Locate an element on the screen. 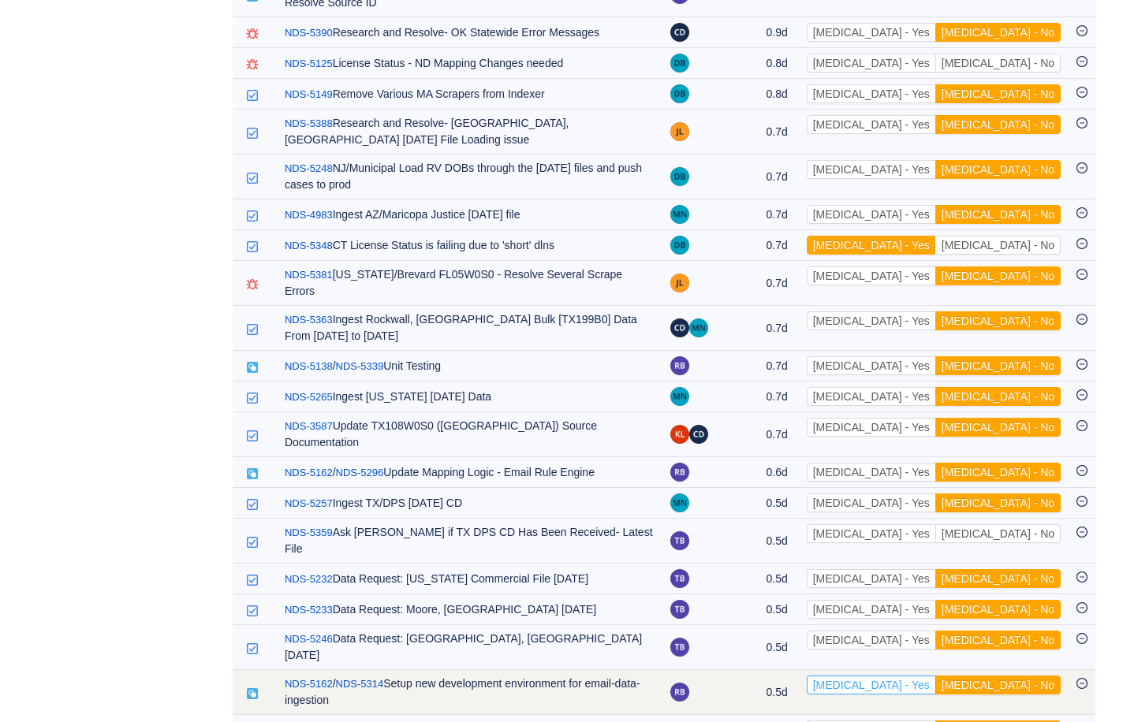 This screenshot has width=1123, height=722. td: Research and Resolve- OK Statewide Error Messages is located at coordinates (469, 32).